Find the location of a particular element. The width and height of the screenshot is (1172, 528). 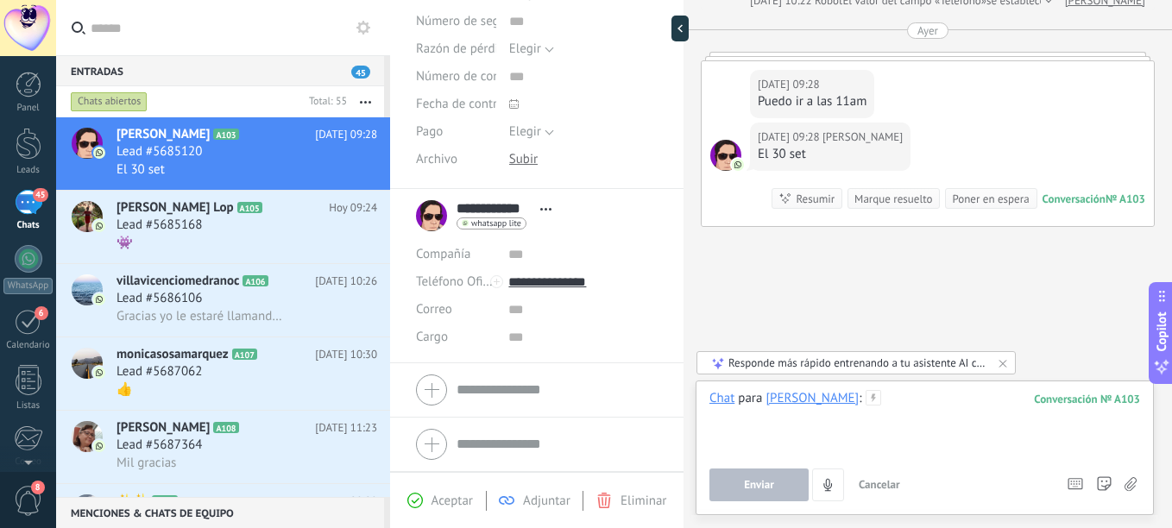

button: Teléfono Oficina is located at coordinates (456, 282).